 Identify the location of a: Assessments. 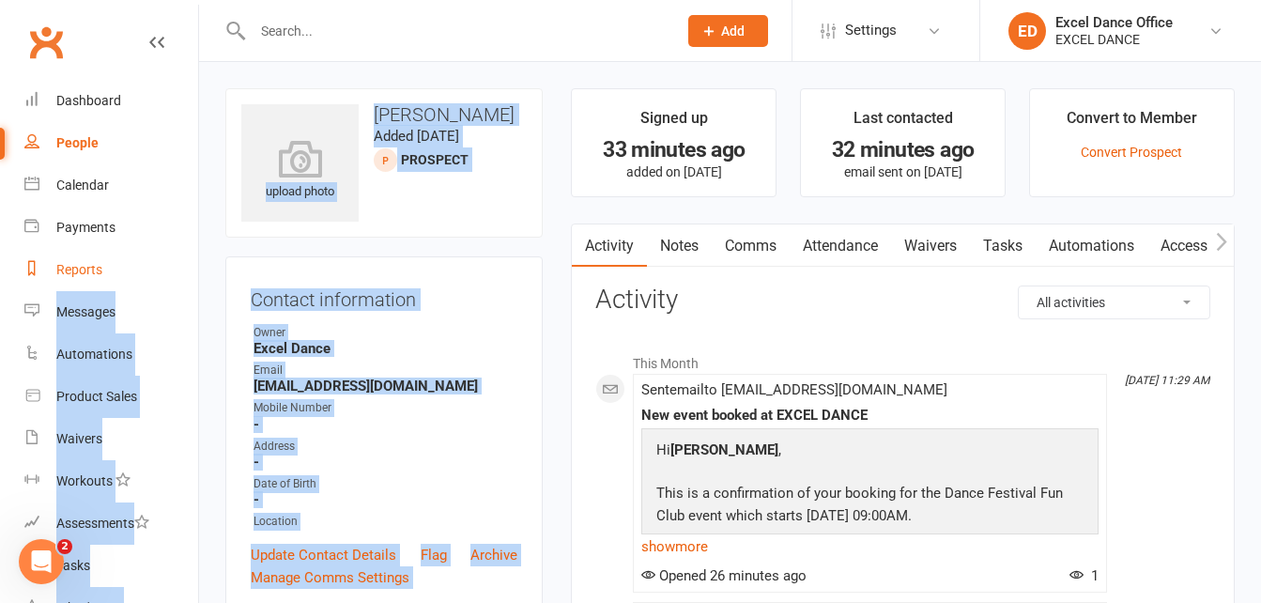
(111, 523).